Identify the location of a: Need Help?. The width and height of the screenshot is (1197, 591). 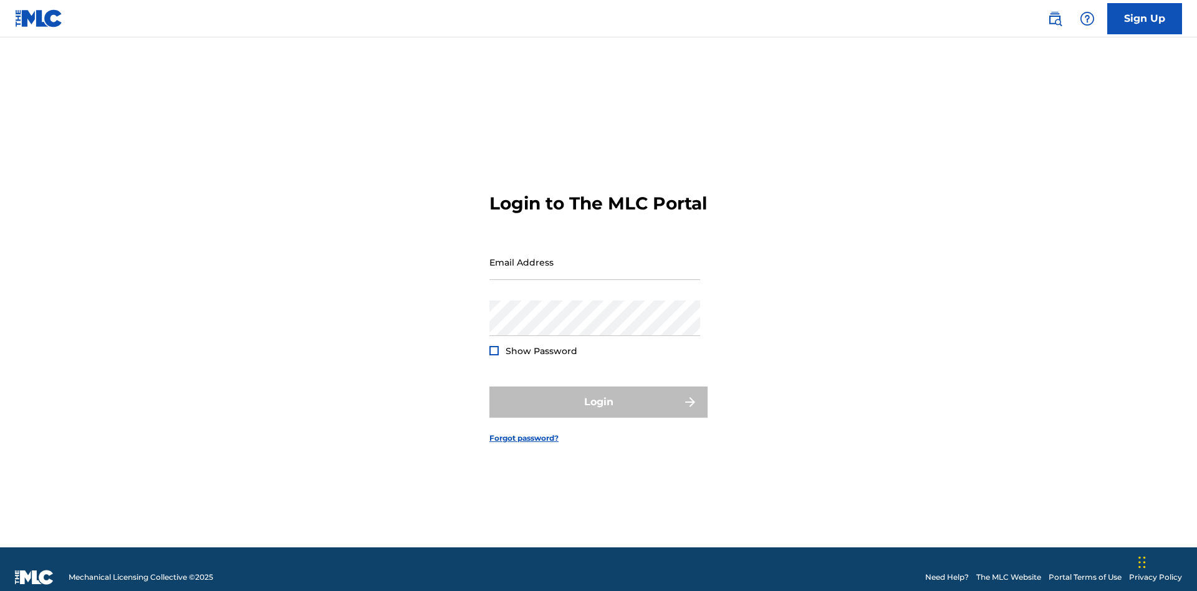
(947, 577).